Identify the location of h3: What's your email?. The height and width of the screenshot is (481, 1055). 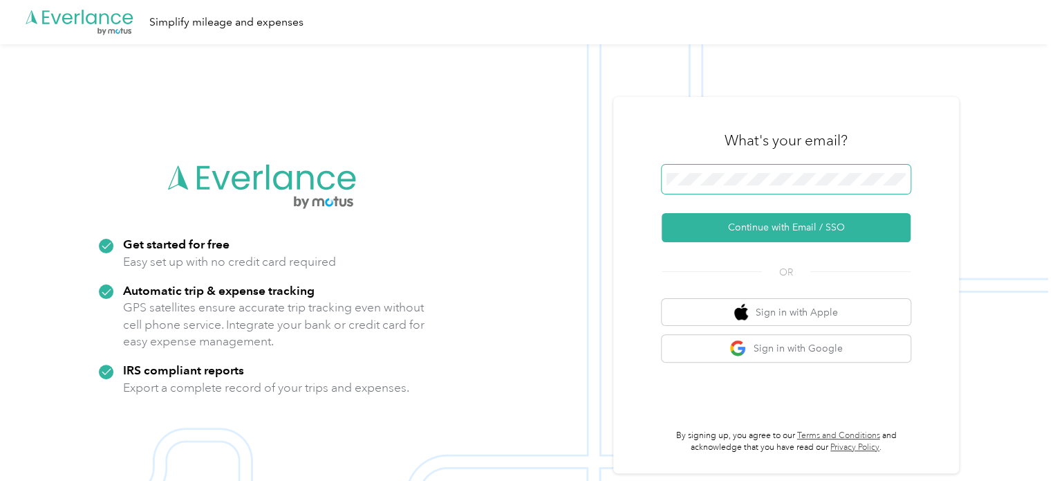
(786, 140).